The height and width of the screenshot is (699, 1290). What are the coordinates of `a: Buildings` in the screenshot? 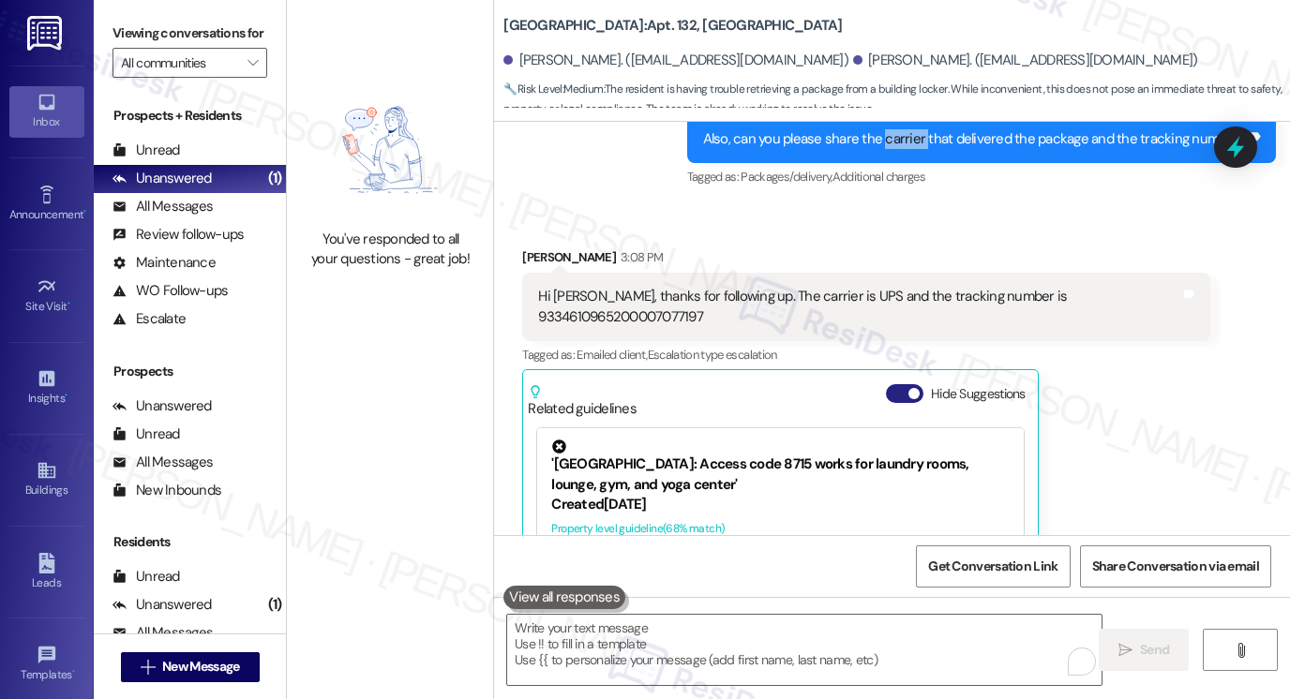 It's located at (47, 480).